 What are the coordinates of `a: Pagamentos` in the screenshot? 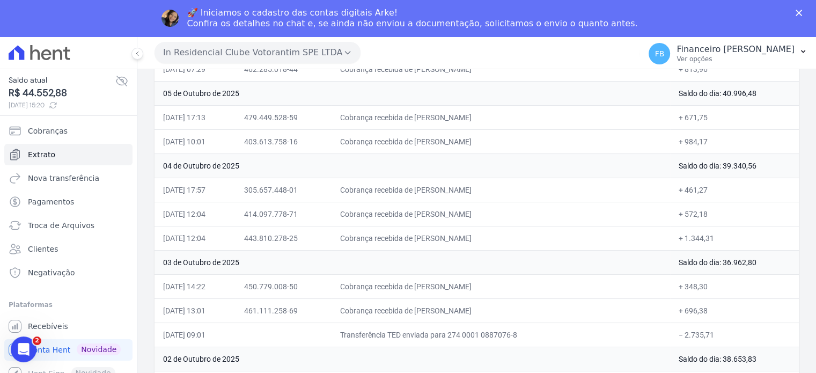 It's located at (68, 202).